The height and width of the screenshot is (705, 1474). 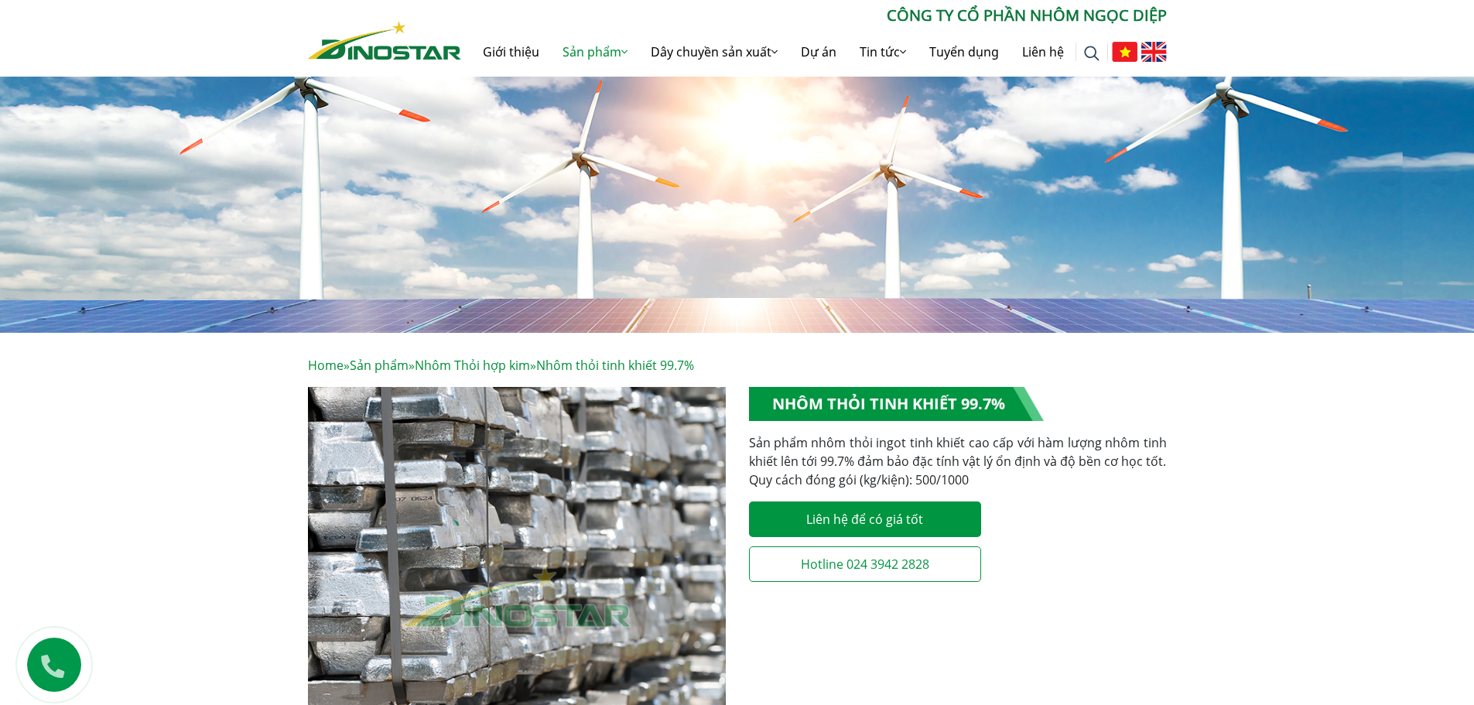 I want to click on img: Nhôm Dinostar, so click(x=385, y=40).